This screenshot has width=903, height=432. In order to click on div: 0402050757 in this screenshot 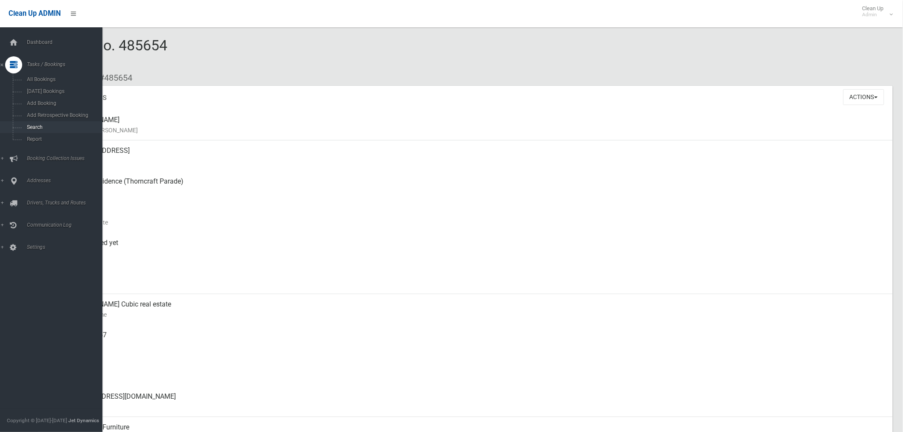, I will do `click(477, 340)`.